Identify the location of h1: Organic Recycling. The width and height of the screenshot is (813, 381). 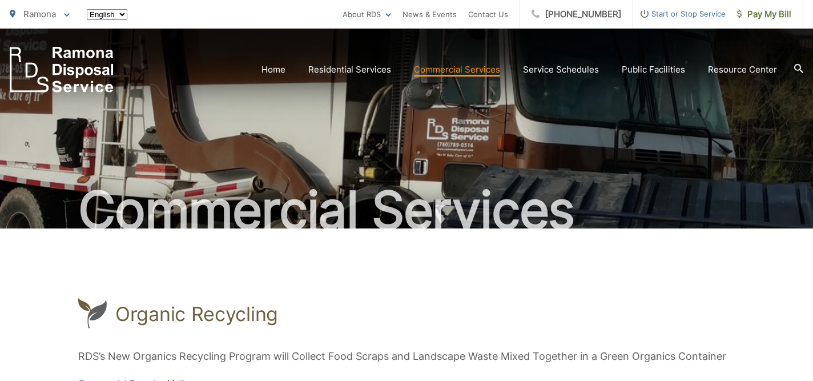
(196, 314).